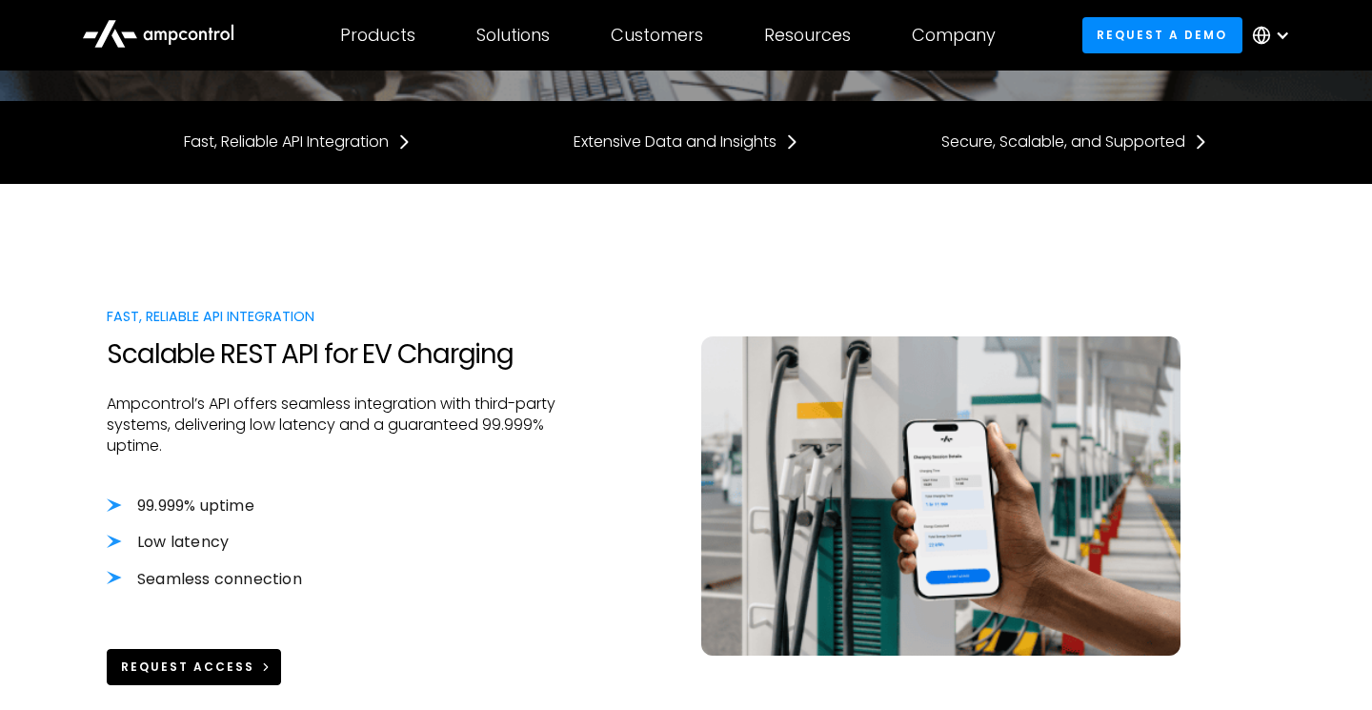  What do you see at coordinates (297, 142) in the screenshot?
I see `a: Fast, Reliable API Integration` at bounding box center [297, 142].